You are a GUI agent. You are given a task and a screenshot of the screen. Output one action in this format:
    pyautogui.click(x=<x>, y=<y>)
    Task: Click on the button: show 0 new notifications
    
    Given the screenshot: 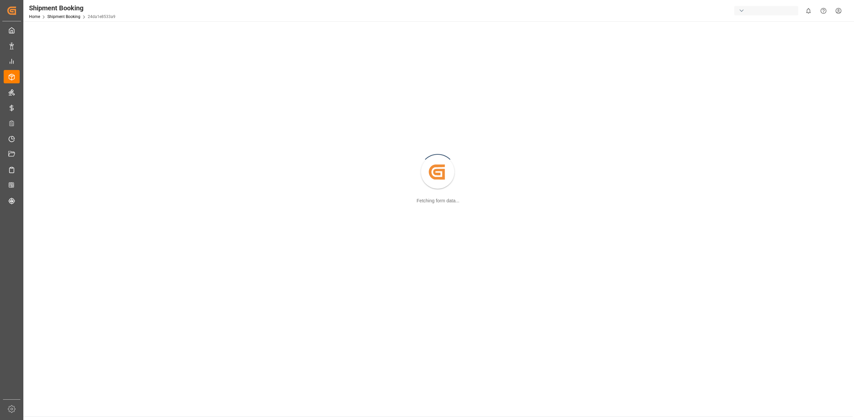 What is the action you would take?
    pyautogui.click(x=808, y=11)
    